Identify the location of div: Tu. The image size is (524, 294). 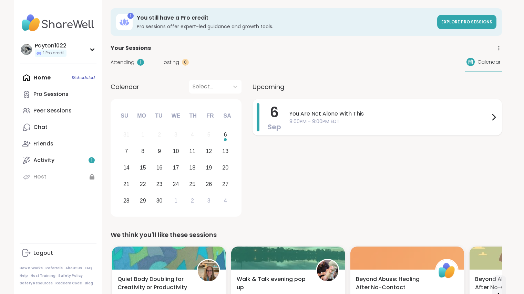
(159, 116).